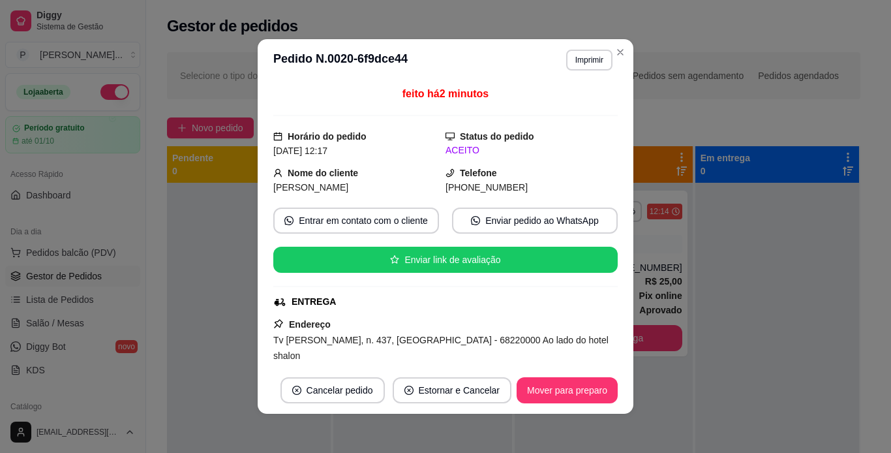 The image size is (891, 453). What do you see at coordinates (278, 323) in the screenshot?
I see `span: pushpin` at bounding box center [278, 323].